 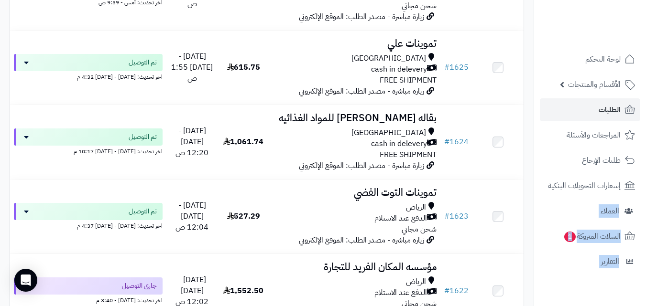 I want to click on span: 527.29, so click(x=243, y=217).